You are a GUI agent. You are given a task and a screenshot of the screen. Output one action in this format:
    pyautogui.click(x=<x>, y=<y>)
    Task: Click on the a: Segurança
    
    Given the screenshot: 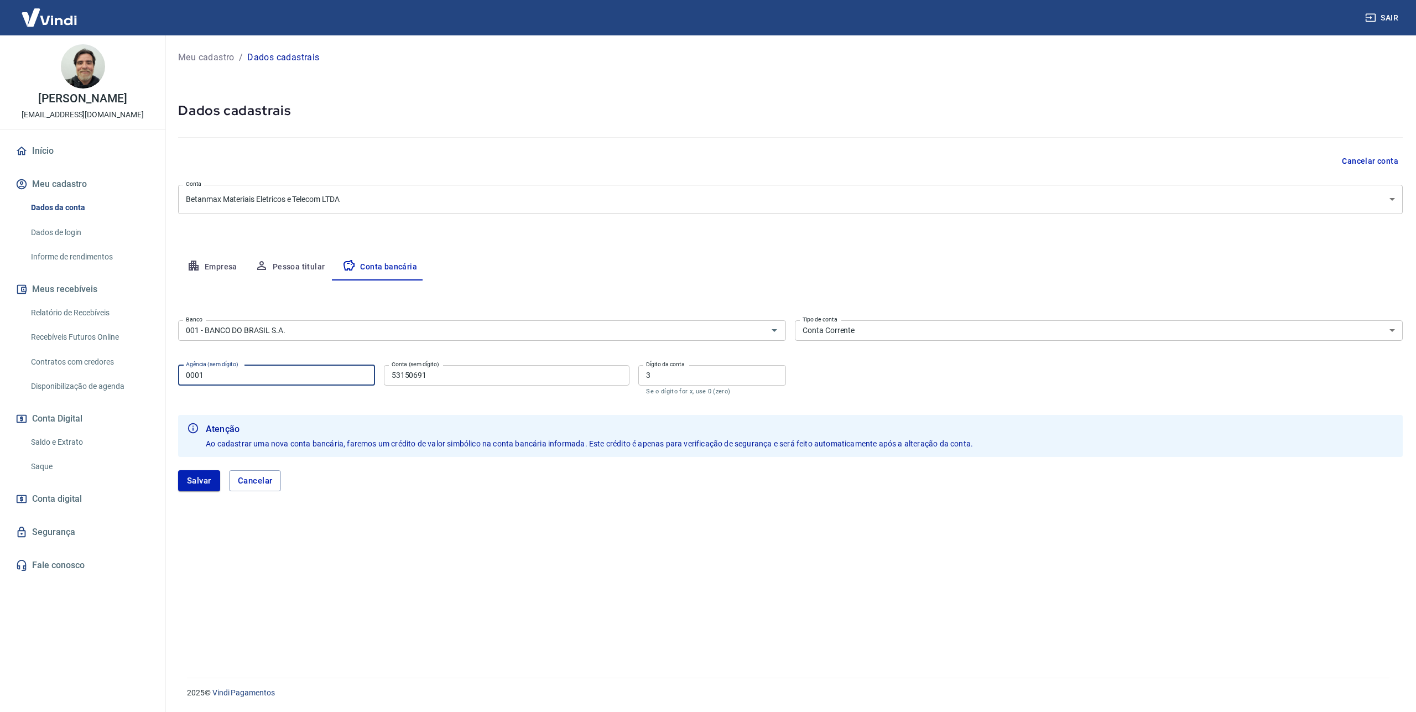 What is the action you would take?
    pyautogui.click(x=82, y=532)
    